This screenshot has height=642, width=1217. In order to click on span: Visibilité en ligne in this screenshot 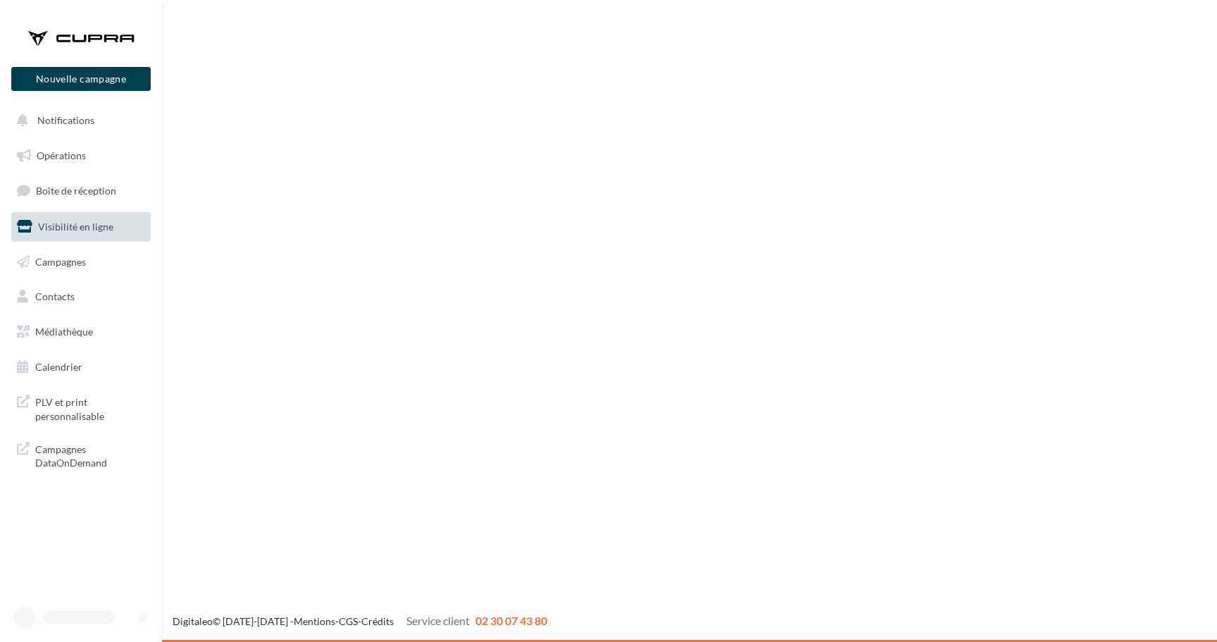, I will do `click(75, 226)`.